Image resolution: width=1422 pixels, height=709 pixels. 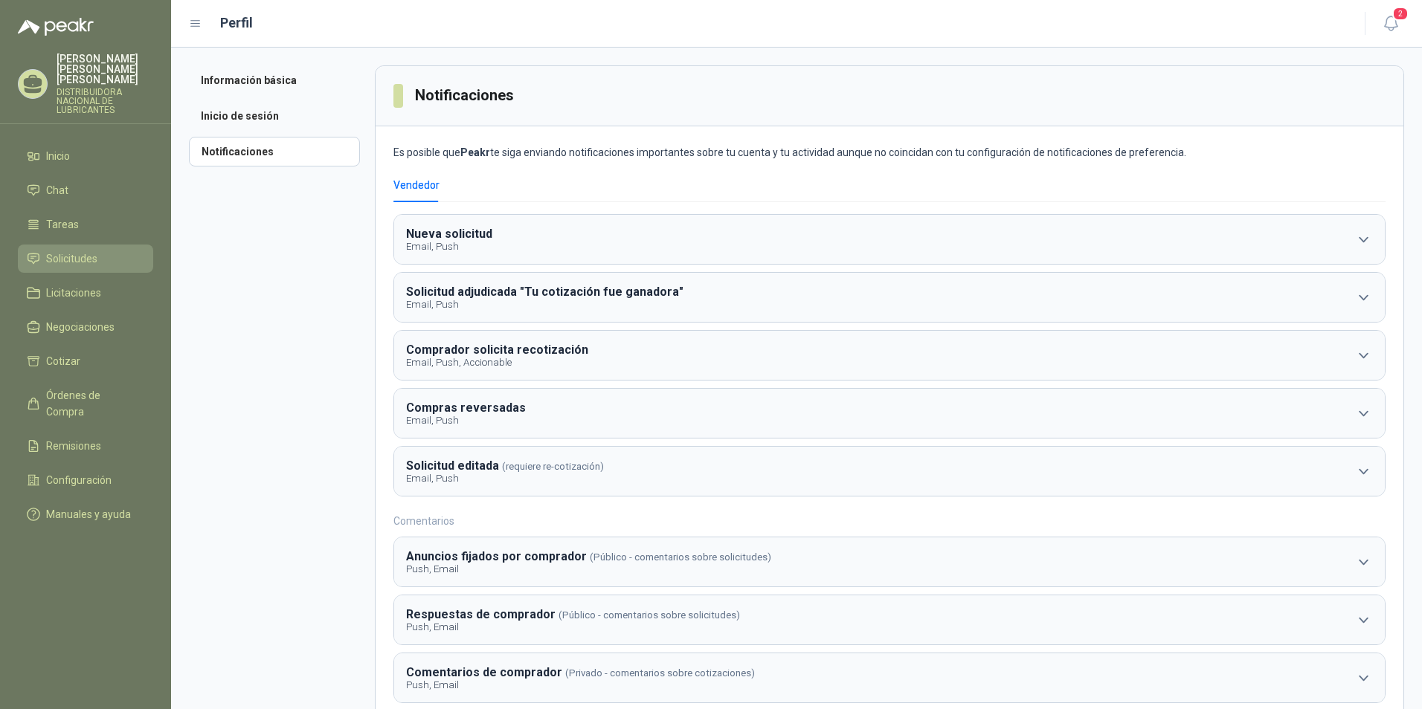 What do you see at coordinates (57, 190) in the screenshot?
I see `span: Chat` at bounding box center [57, 190].